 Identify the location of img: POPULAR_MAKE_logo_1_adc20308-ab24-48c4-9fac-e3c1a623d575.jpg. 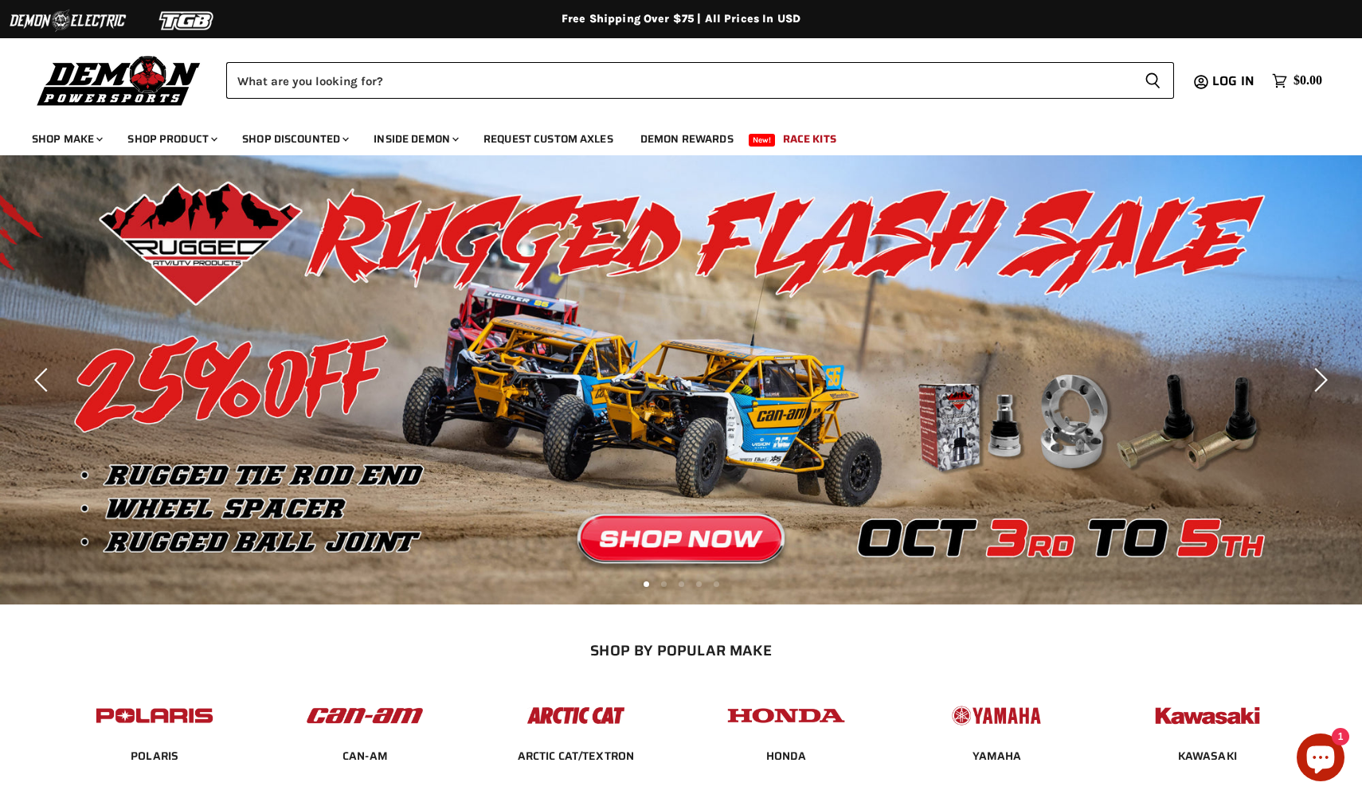
(365, 715).